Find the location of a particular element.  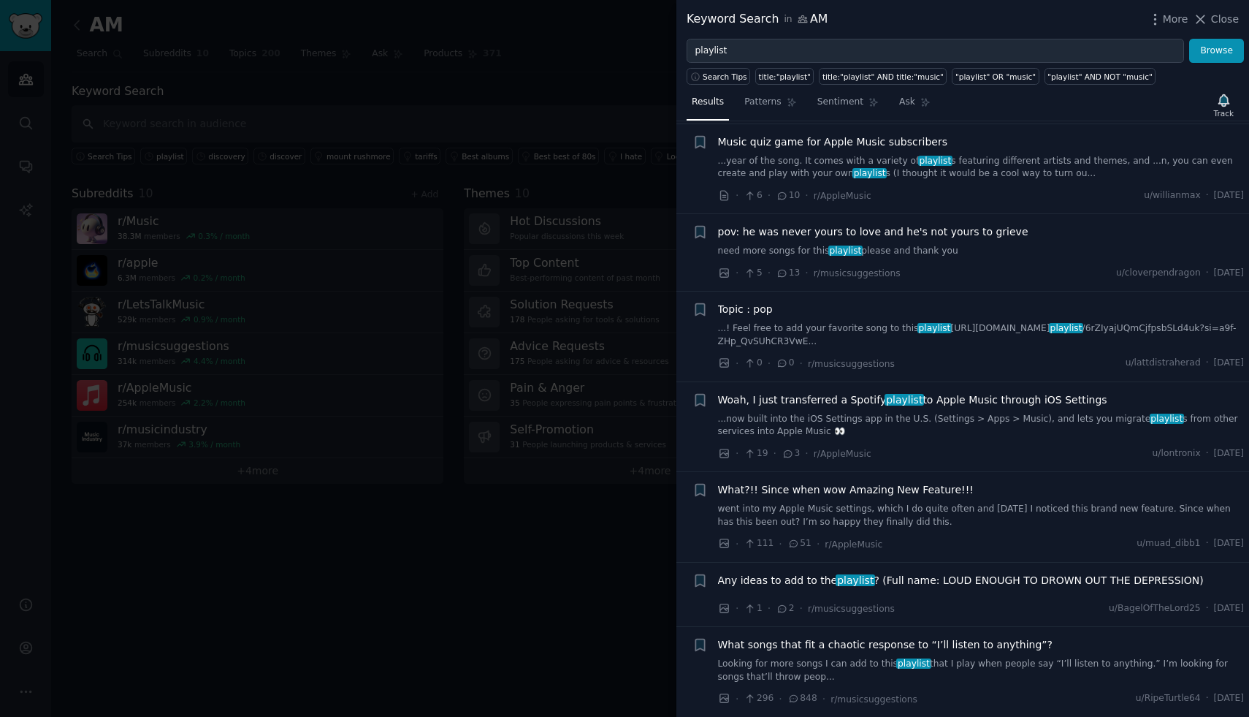

a: "playlist" AND NOT "music" is located at coordinates (1100, 76).